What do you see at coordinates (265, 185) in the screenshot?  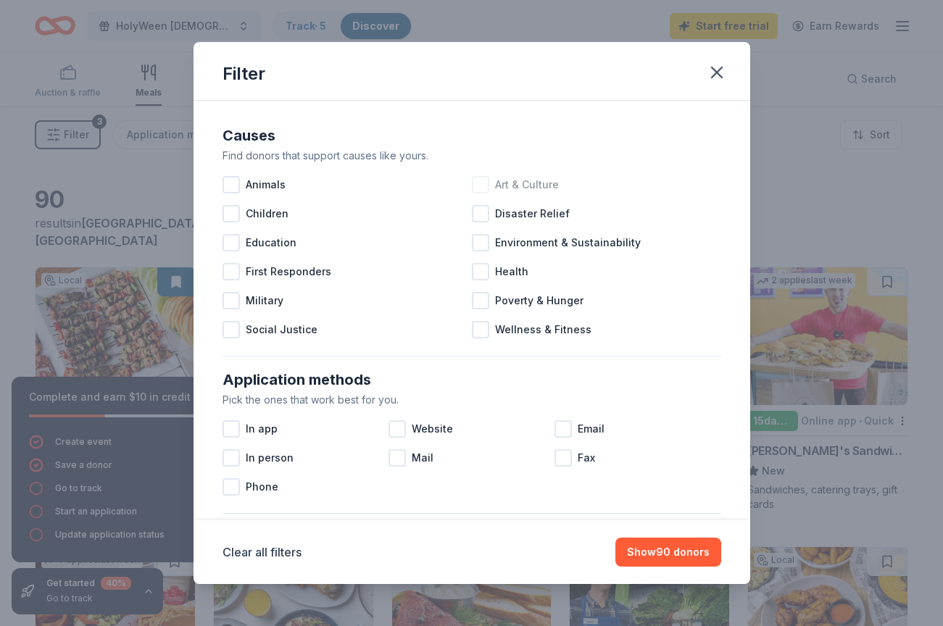 I see `span: Animals` at bounding box center [265, 185].